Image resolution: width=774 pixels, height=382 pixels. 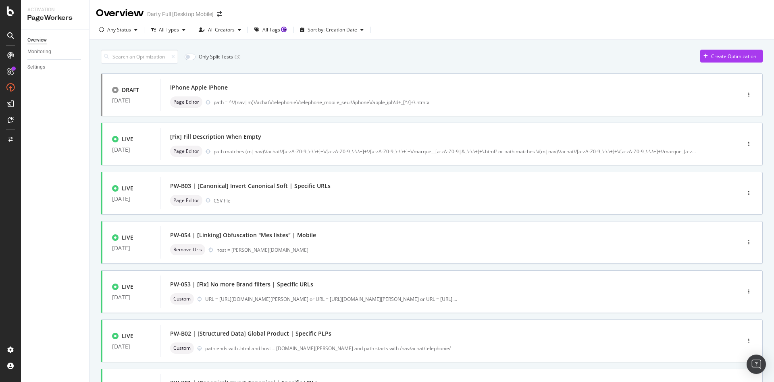 I want to click on div: path = ^\/(nav|m)\/achat\/telephonie\/telephone_mobile_seul\/iphone\/apple_iph\d+_[^/]+\.html$, so click(x=460, y=102).